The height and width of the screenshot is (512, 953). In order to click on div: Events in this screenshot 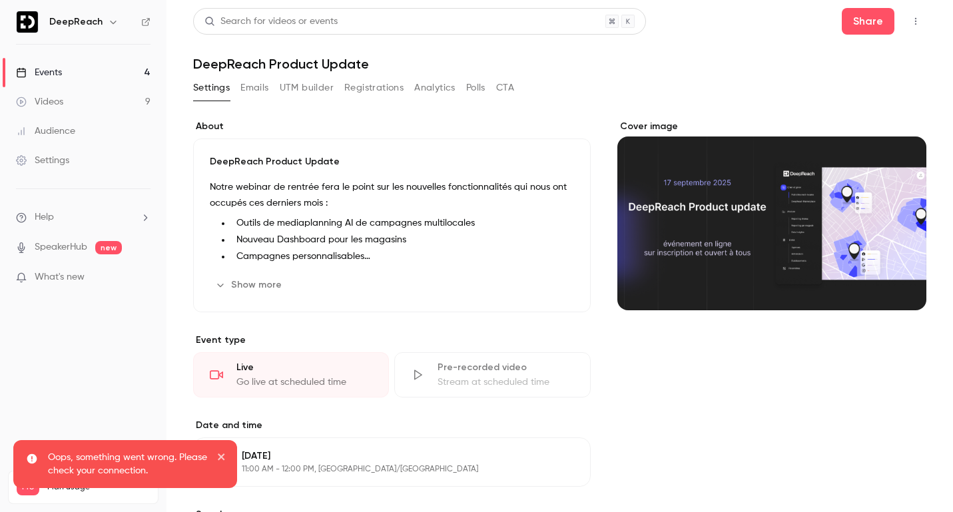, I will do `click(39, 73)`.